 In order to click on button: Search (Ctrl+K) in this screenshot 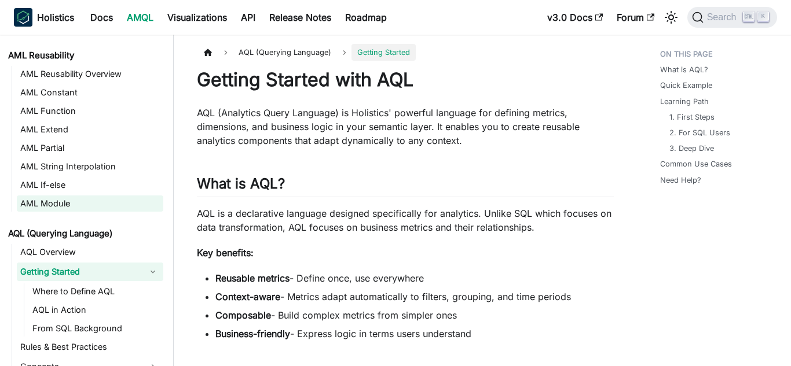, I will do `click(731, 17)`.